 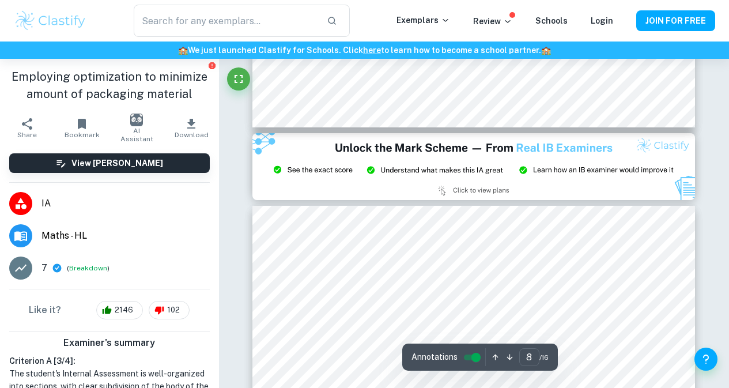 I want to click on h6: Like it?, so click(x=45, y=310).